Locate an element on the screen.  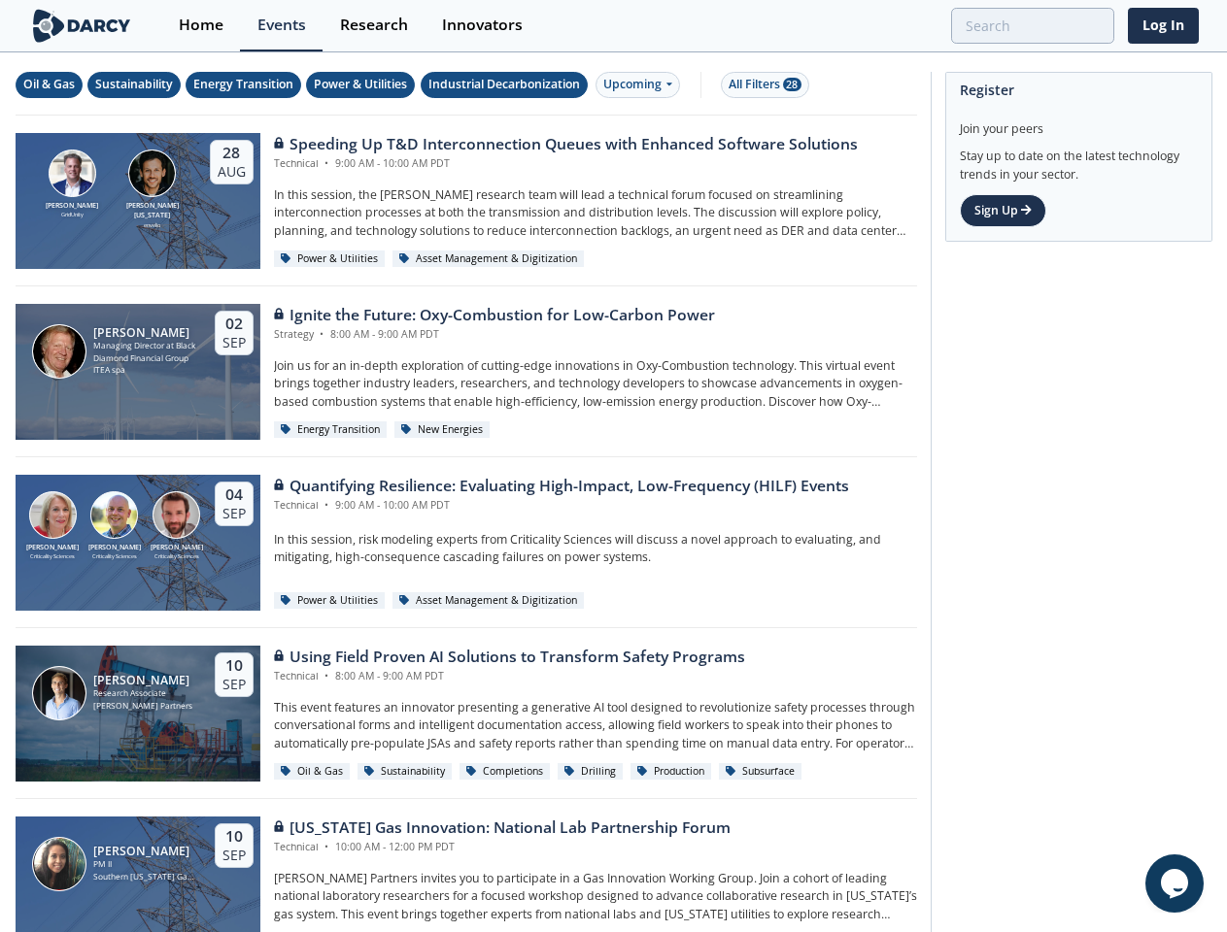
button: Industrial Decarbonization is located at coordinates (504, 84).